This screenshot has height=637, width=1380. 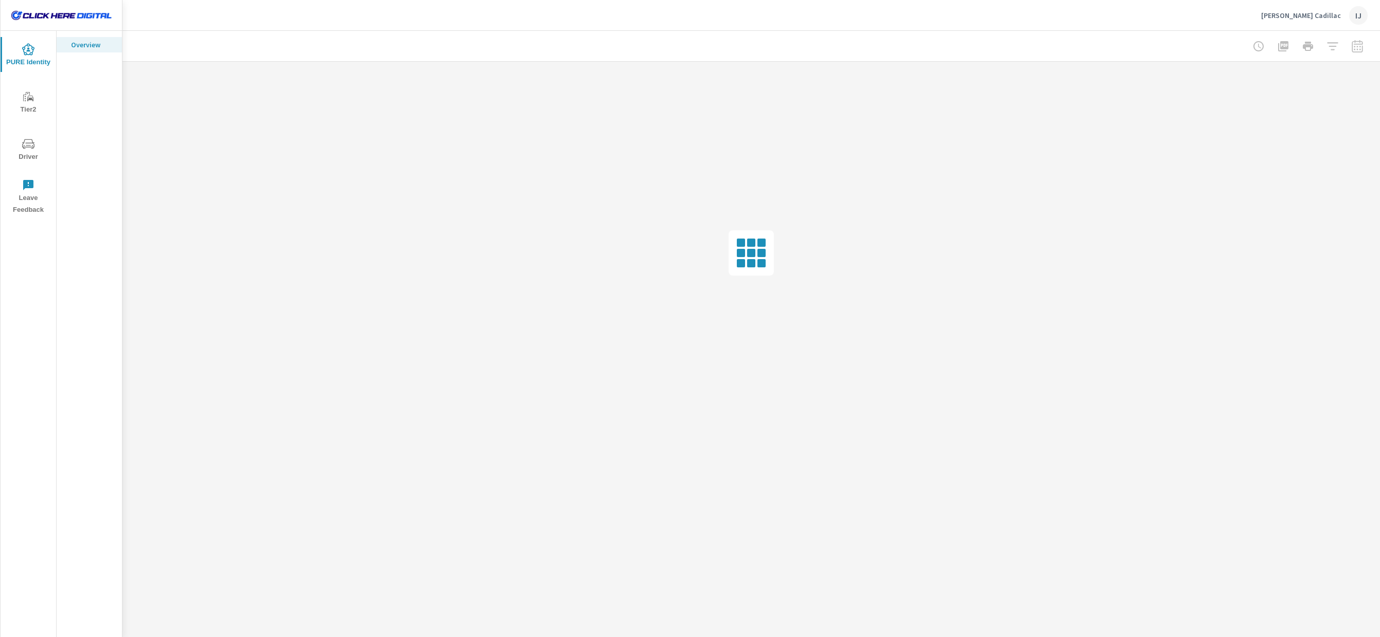 I want to click on p: Overview, so click(x=92, y=45).